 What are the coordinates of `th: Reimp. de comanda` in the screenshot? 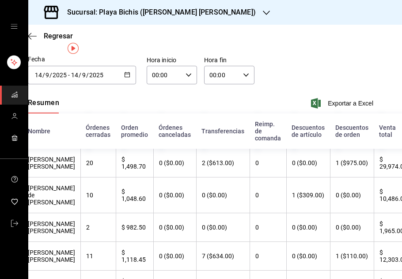 It's located at (267, 131).